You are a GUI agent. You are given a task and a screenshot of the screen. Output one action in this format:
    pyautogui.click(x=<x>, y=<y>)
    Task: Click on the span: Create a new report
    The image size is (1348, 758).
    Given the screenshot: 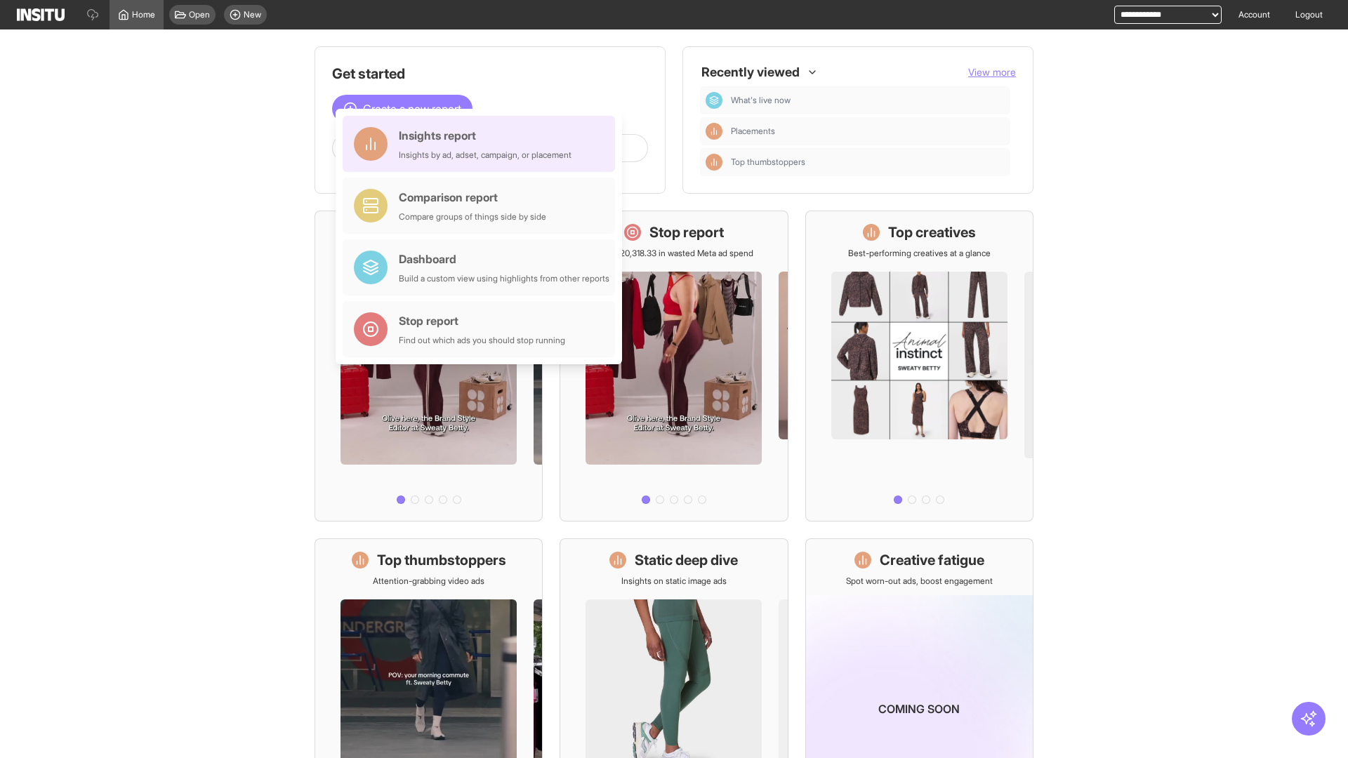 What is the action you would take?
    pyautogui.click(x=412, y=109)
    